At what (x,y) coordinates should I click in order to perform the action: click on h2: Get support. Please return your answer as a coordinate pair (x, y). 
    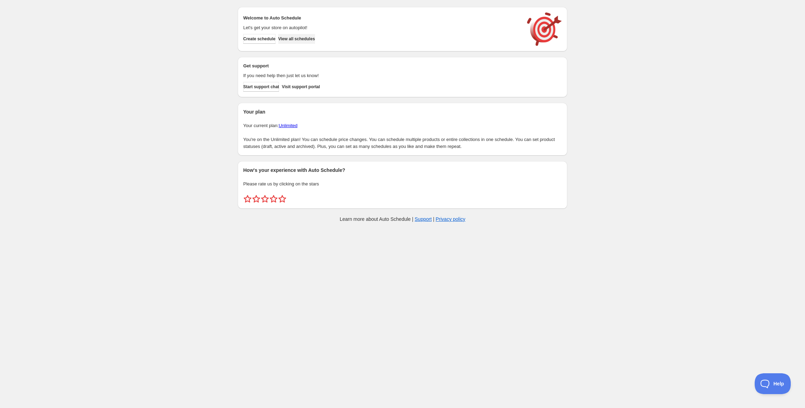
    Looking at the image, I should click on (382, 66).